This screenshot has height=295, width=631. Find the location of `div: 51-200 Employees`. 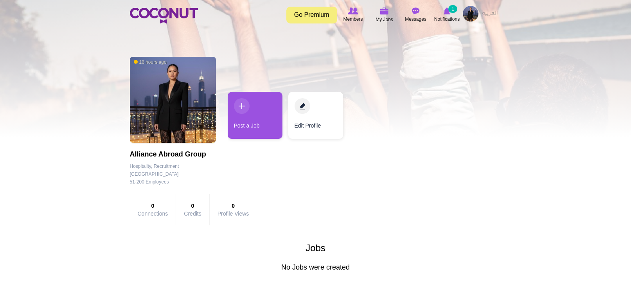

div: 51-200 Employees is located at coordinates (193, 182).